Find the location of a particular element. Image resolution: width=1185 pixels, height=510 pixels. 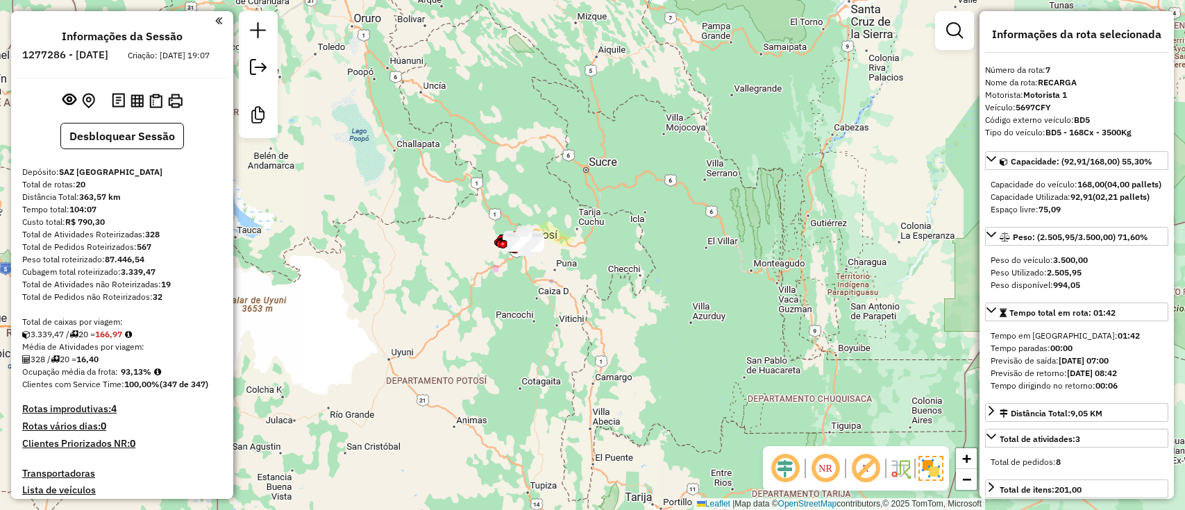

i: Cubagem total roteirizado is located at coordinates (26, 335).